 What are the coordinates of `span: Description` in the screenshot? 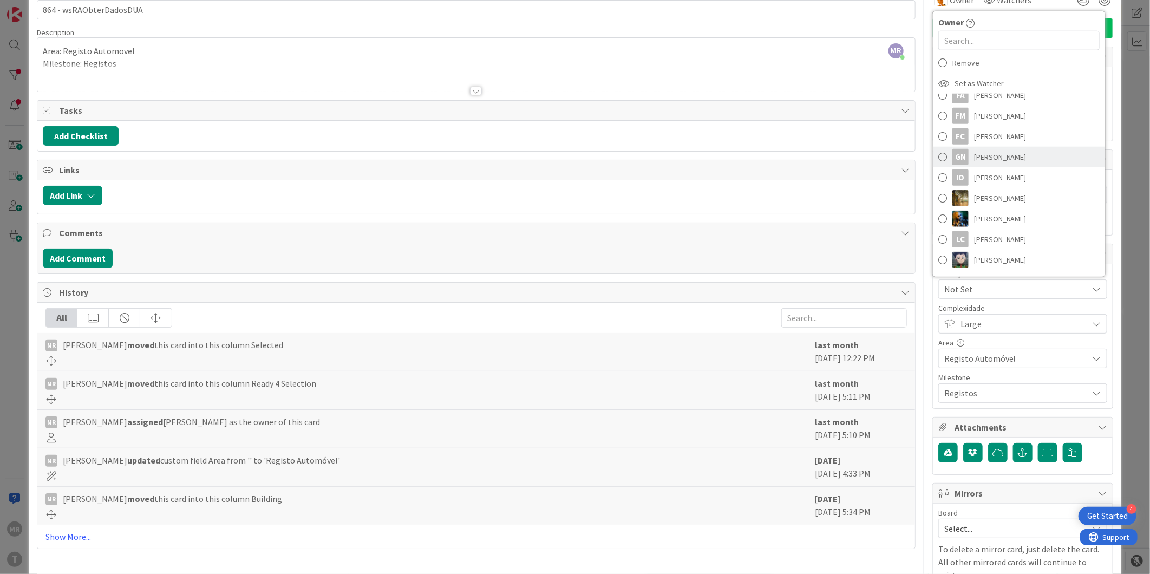 It's located at (55, 32).